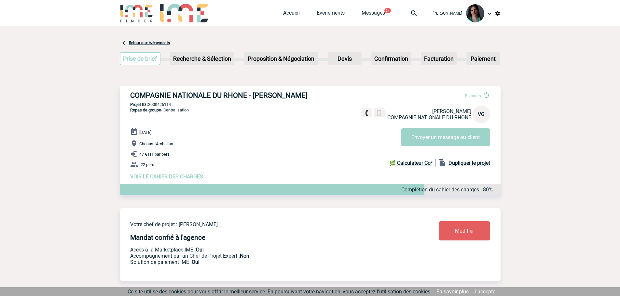  What do you see at coordinates (473, 96) in the screenshot?
I see `span: En cours` at bounding box center [473, 96].